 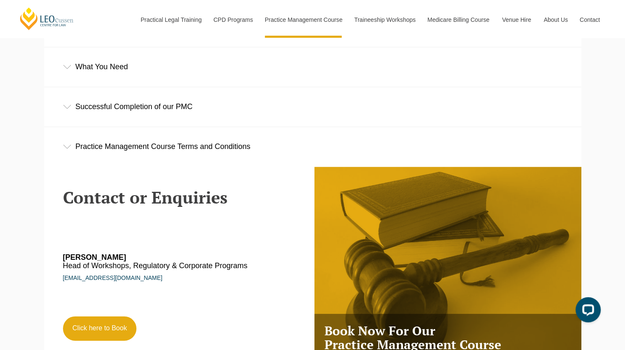 What do you see at coordinates (233, 20) in the screenshot?
I see `a: CPD Programs` at bounding box center [233, 20].